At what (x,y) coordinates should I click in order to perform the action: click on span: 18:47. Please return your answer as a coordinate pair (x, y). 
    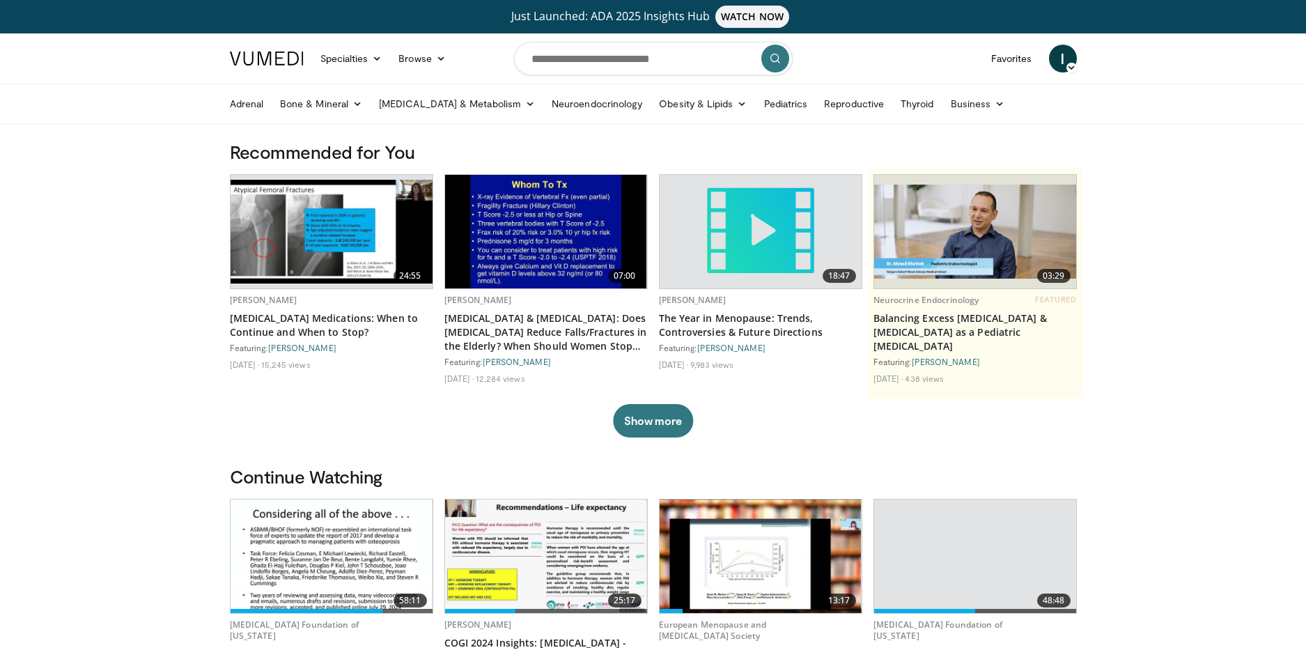
    Looking at the image, I should click on (839, 276).